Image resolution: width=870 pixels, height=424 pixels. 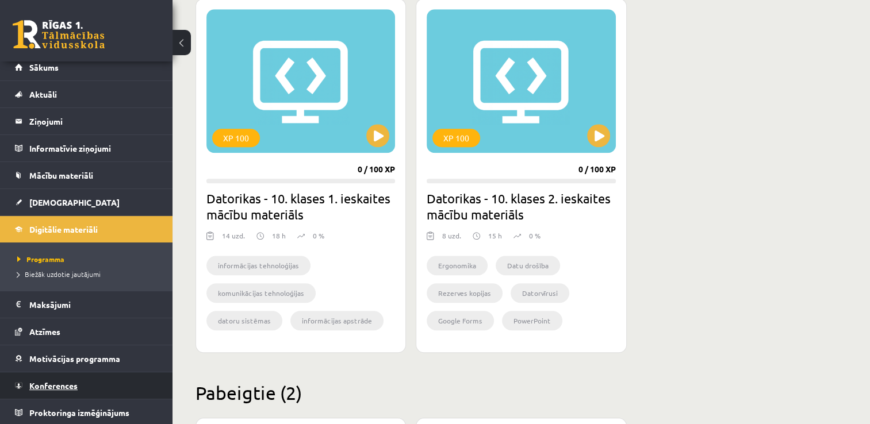 I want to click on a: Biežāk uzdotie jautājumi, so click(x=89, y=274).